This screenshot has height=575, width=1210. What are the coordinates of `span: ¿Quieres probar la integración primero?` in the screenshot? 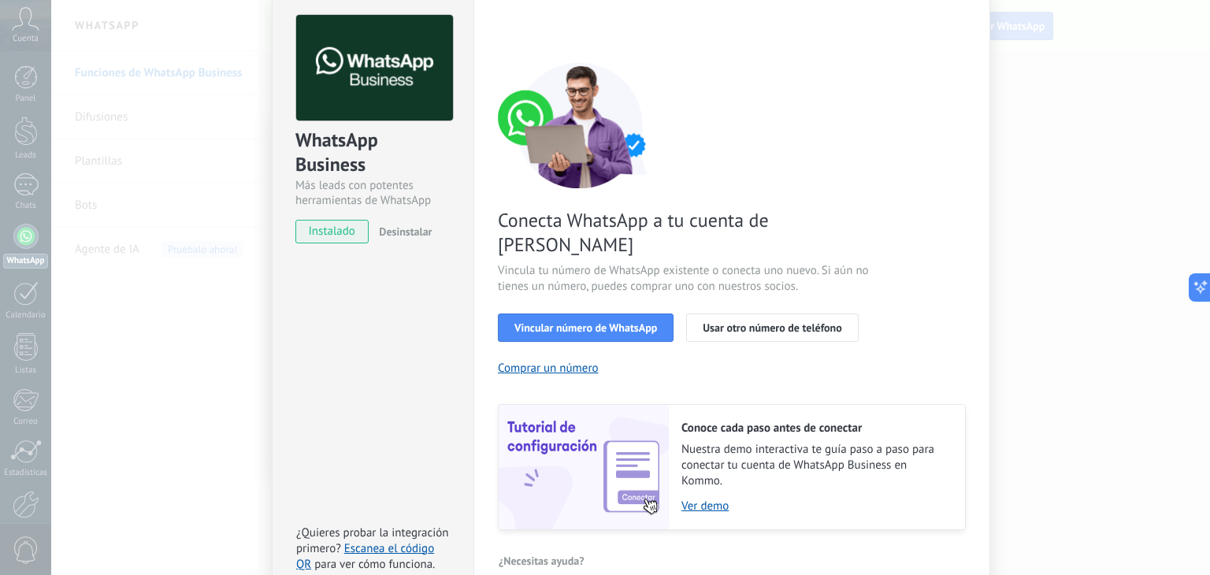 It's located at (373, 540).